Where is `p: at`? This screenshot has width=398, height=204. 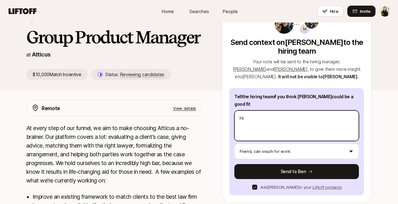 p: at is located at coordinates (28, 55).